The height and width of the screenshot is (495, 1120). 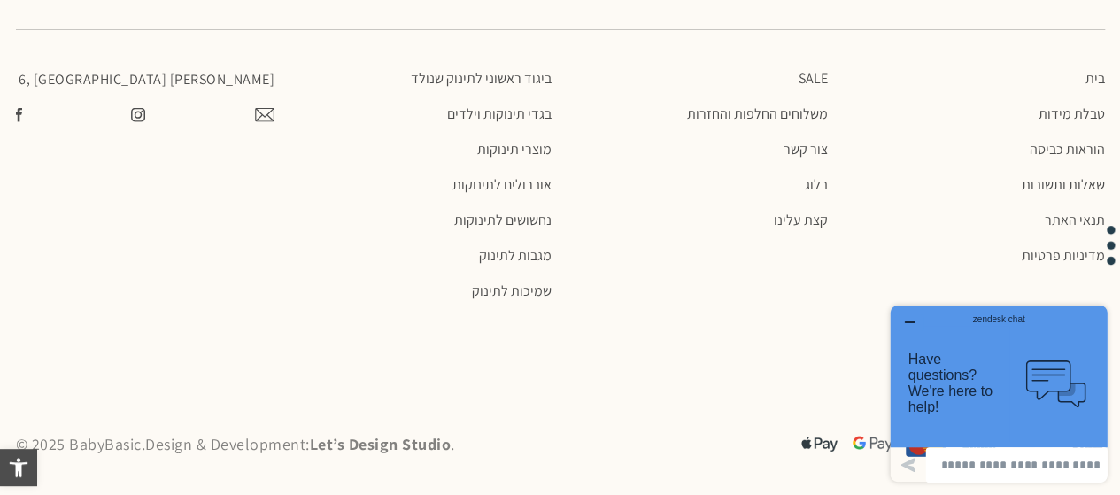 I want to click on a: SALE, so click(x=699, y=79).